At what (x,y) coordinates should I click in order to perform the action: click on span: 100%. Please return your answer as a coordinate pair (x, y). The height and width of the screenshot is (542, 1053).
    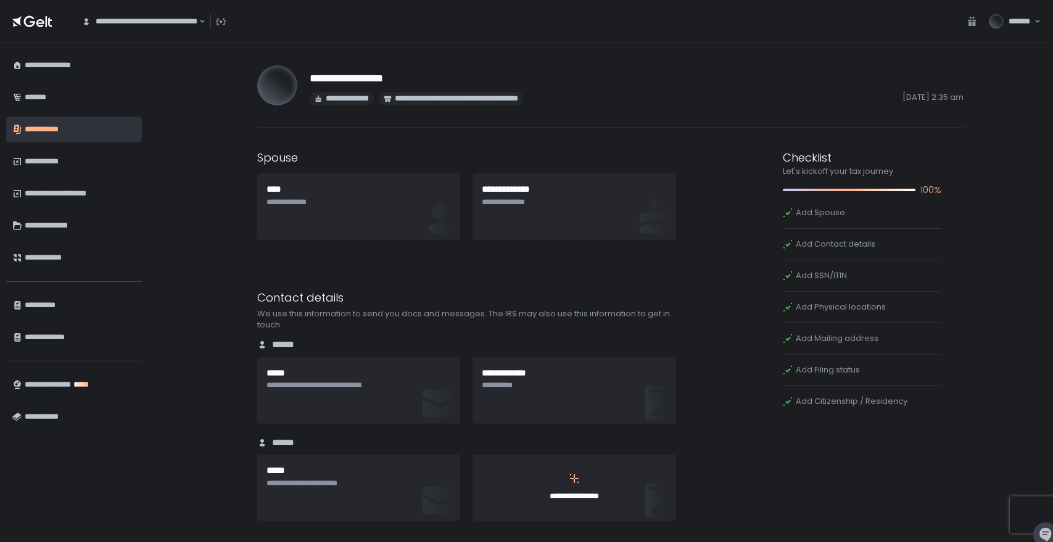
    Looking at the image, I should click on (931, 190).